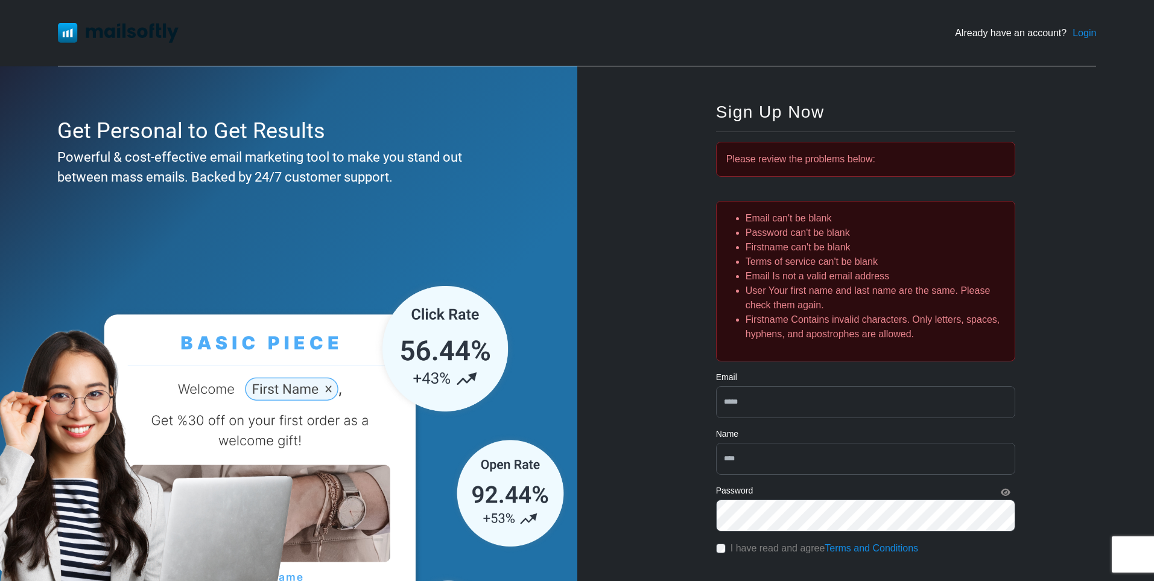  What do you see at coordinates (1006, 492) in the screenshot?
I see `i: Show Password` at bounding box center [1006, 492].